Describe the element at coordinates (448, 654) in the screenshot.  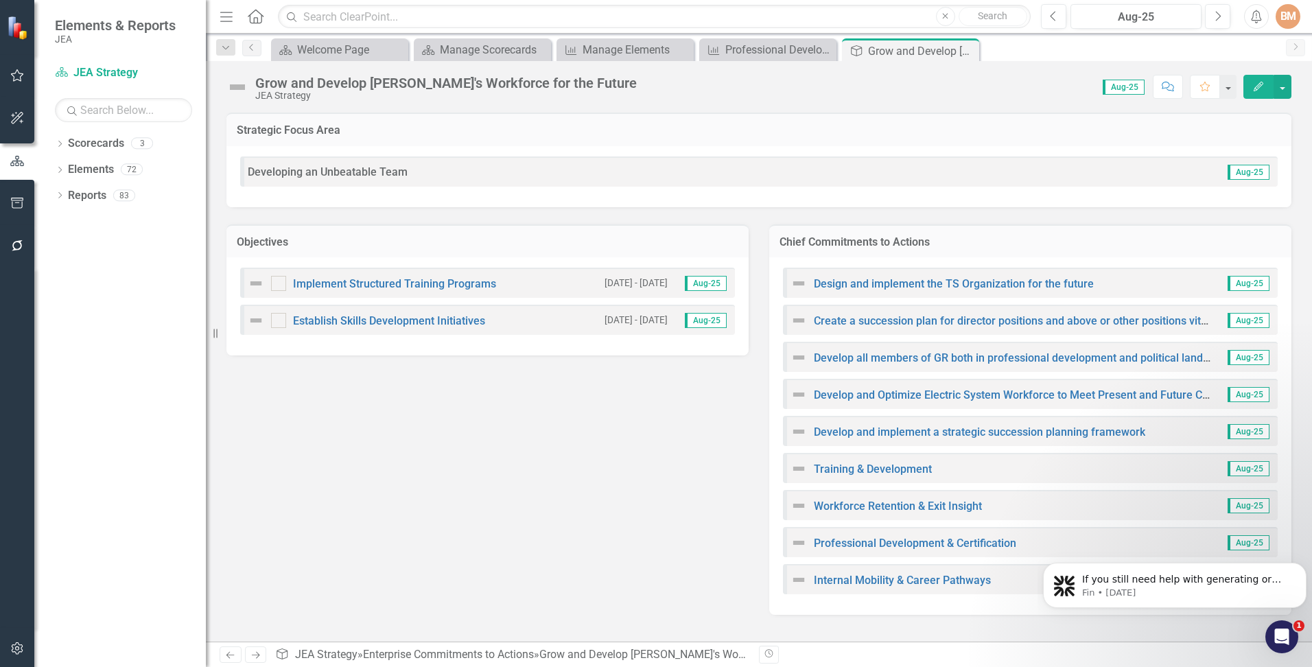
I see `a: Enterprise Commitments to Actions` at that location.